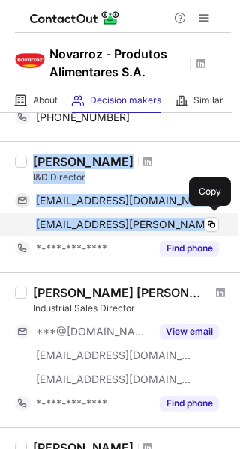  What do you see at coordinates (208, 100) in the screenshot?
I see `span: Similar` at bounding box center [208, 100].